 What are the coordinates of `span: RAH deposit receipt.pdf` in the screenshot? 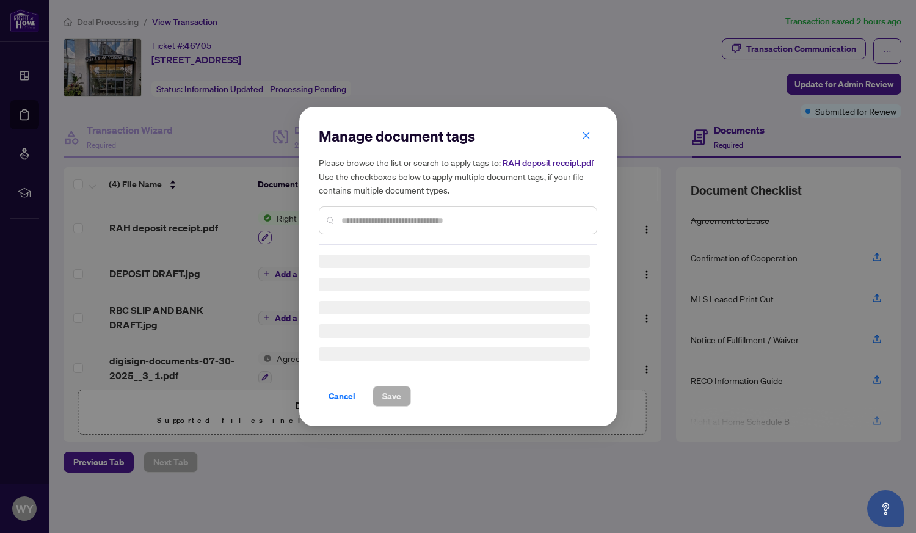 It's located at (548, 163).